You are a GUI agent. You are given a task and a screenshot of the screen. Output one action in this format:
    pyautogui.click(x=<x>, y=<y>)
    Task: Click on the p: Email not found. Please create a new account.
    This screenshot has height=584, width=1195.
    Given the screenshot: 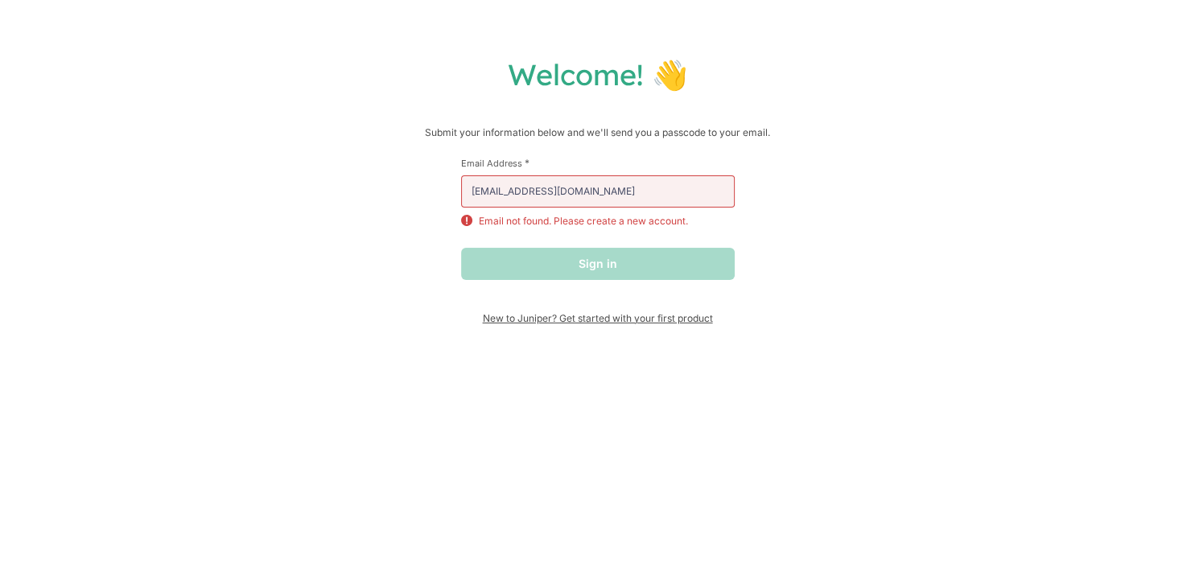 What is the action you would take?
    pyautogui.click(x=583, y=221)
    